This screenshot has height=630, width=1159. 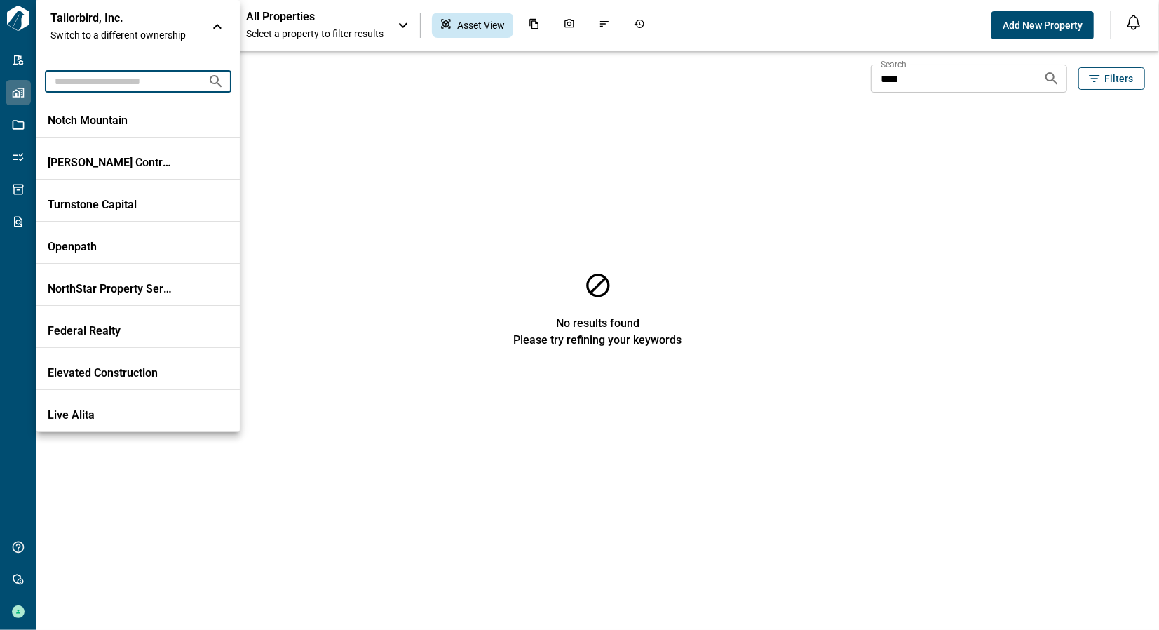 I want to click on p: NorthStar Property Services, so click(x=111, y=289).